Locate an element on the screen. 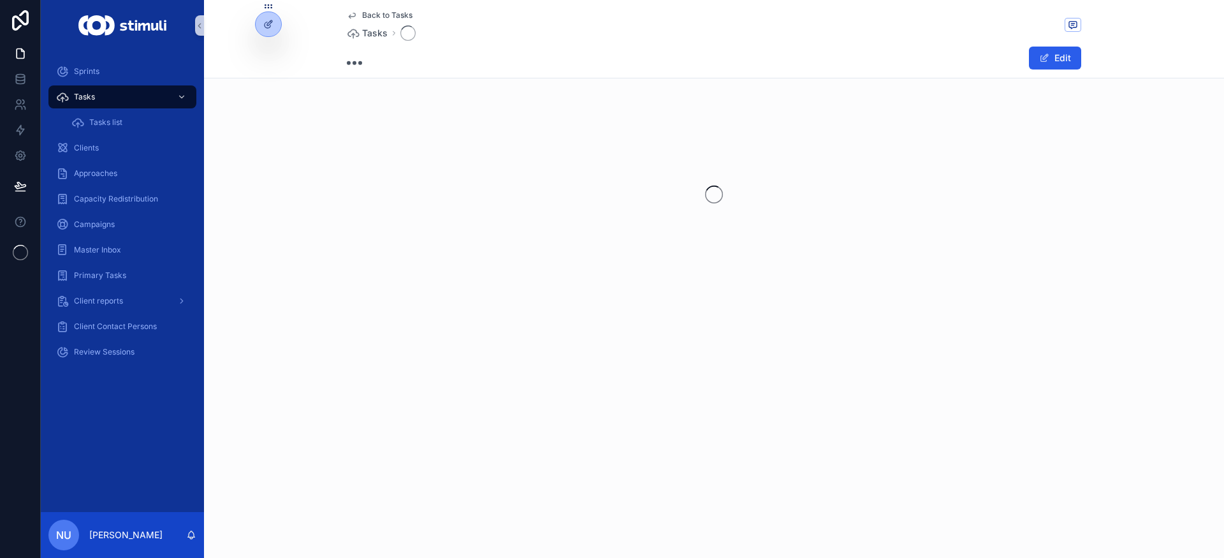 Image resolution: width=1224 pixels, height=558 pixels. button: Edit is located at coordinates (1055, 58).